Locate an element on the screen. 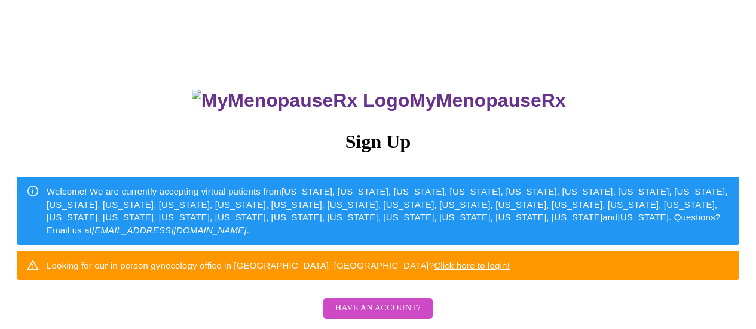  h3: MyMenopauseRx is located at coordinates (379, 100).